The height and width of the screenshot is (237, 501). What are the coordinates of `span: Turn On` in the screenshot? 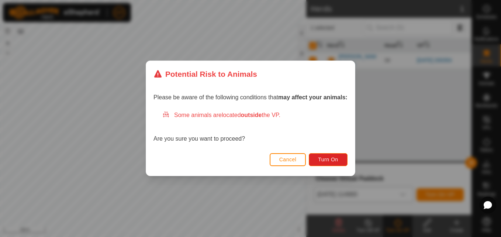 It's located at (328, 160).